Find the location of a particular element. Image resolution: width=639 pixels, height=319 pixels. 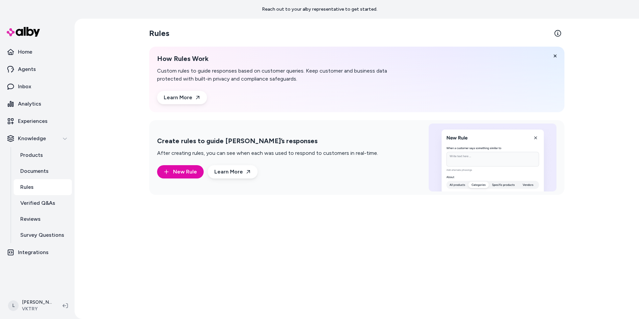

p: Rules is located at coordinates (27, 187).